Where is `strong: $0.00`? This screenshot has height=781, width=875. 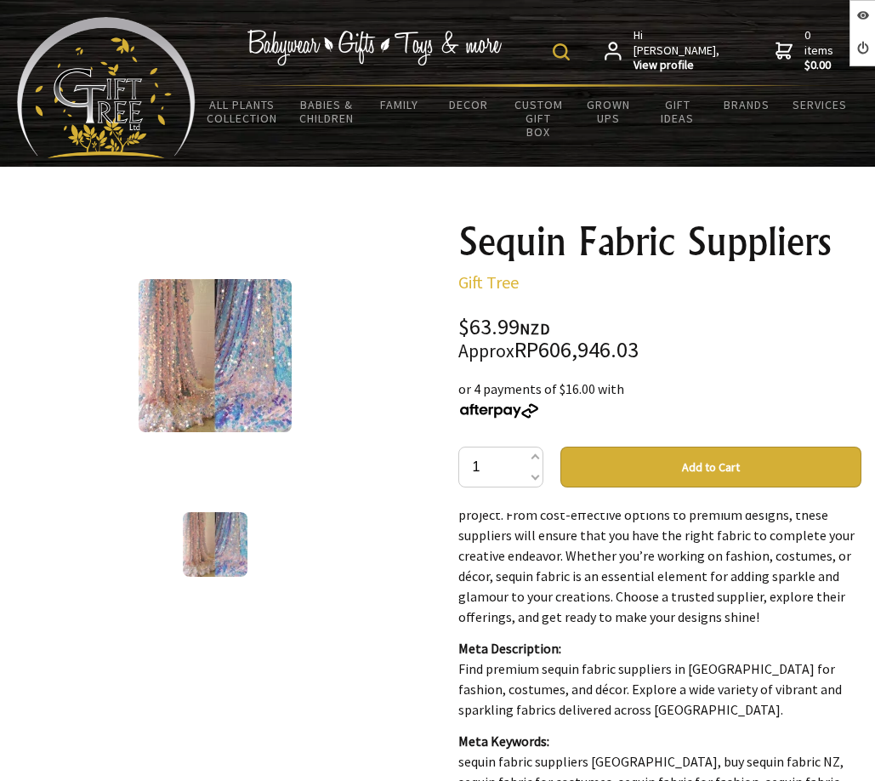 strong: $0.00 is located at coordinates (821, 66).